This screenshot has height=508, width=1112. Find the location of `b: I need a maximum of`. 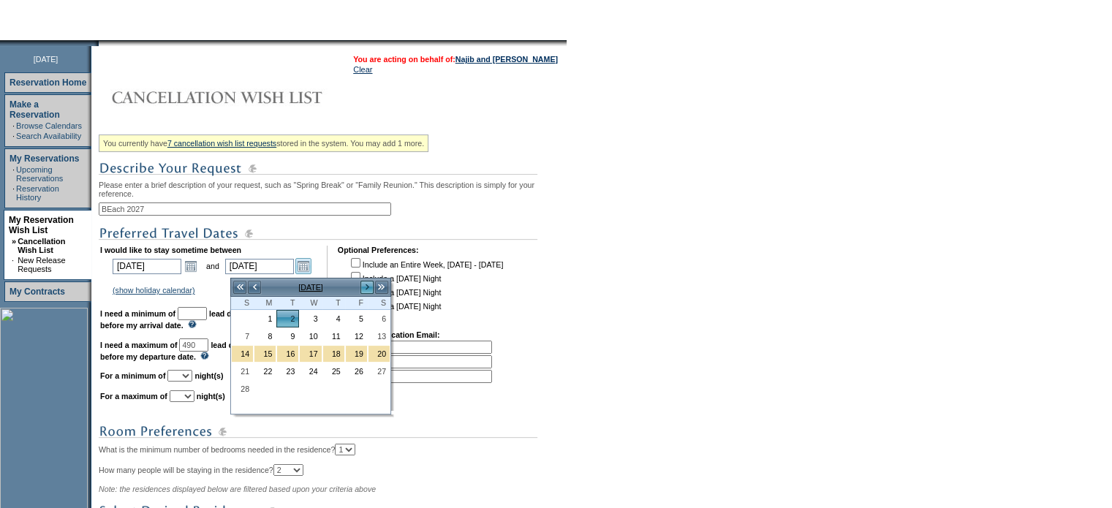

b: I need a maximum of is located at coordinates (138, 345).